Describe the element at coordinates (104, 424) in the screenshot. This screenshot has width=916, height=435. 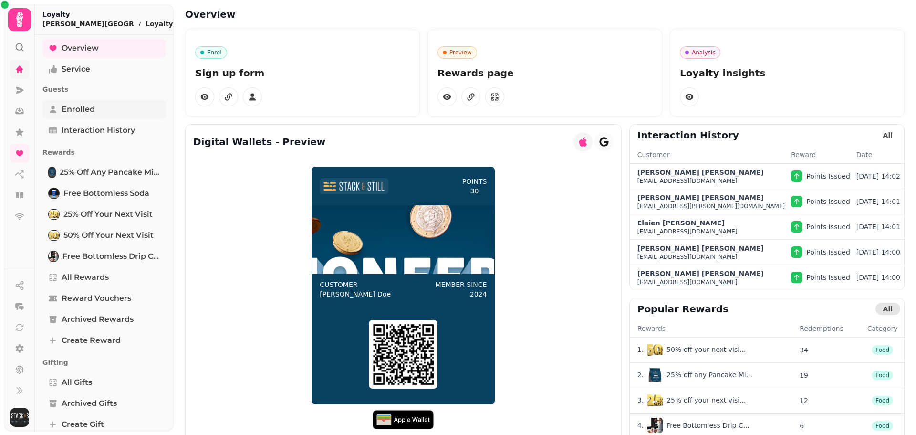
I see `a: Create Gift` at that location.